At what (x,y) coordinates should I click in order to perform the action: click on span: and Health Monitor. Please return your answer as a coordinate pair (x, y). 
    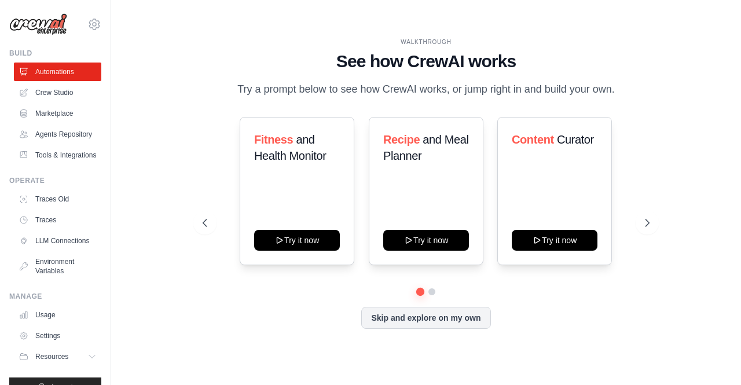
    Looking at the image, I should click on (290, 148).